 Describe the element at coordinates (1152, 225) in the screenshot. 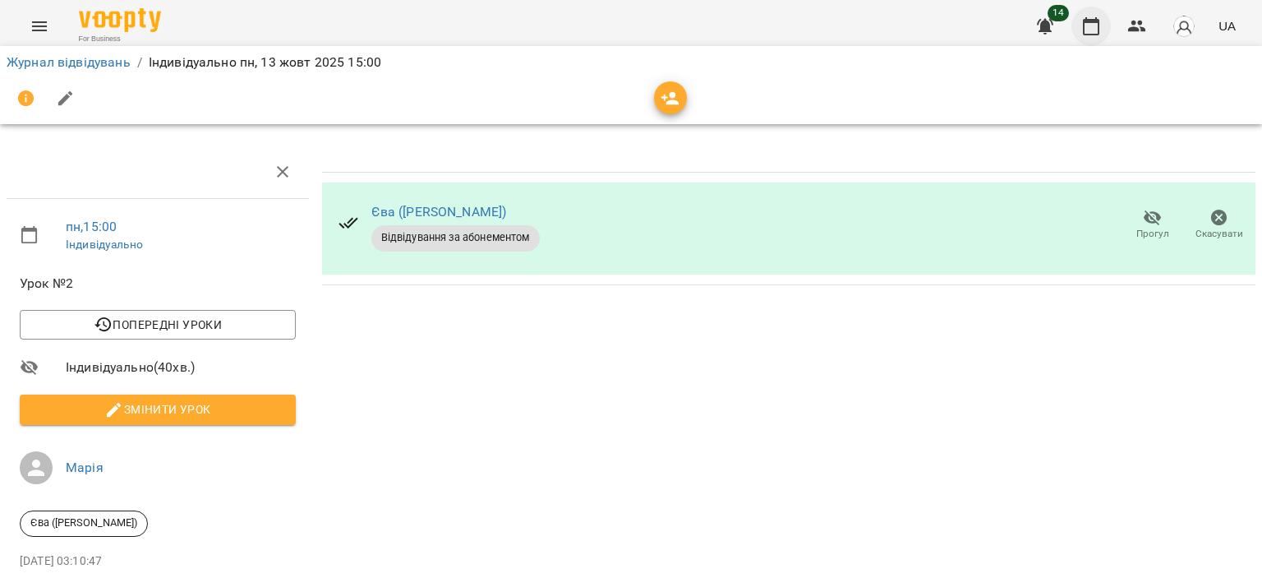

I see `button: Прогул` at that location.